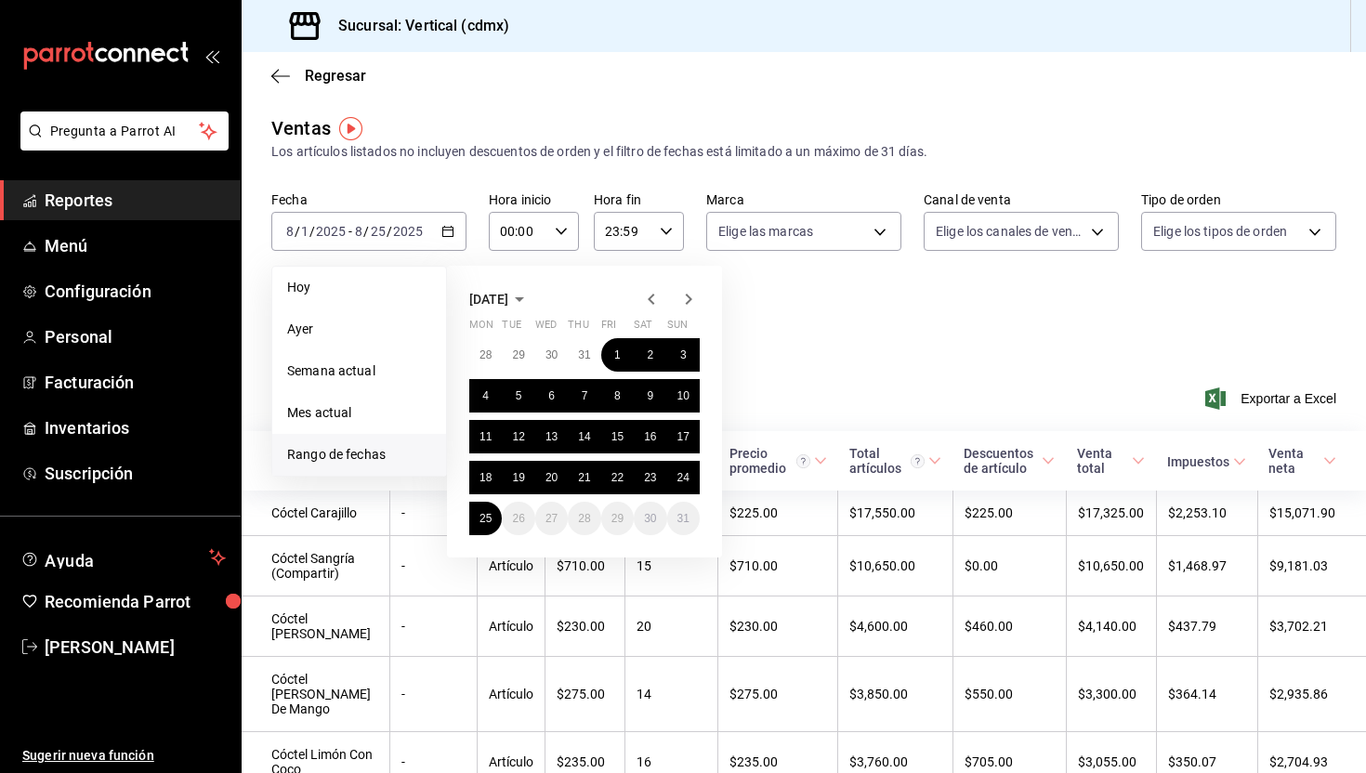 The width and height of the screenshot is (1366, 773). Describe the element at coordinates (533, 200) in the screenshot. I see `label: Hora inicio` at that location.